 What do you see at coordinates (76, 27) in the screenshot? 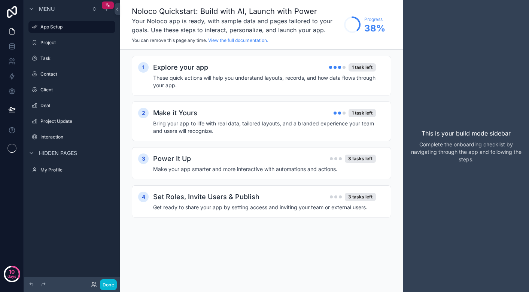
I see `label: App Setup` at bounding box center [76, 27].